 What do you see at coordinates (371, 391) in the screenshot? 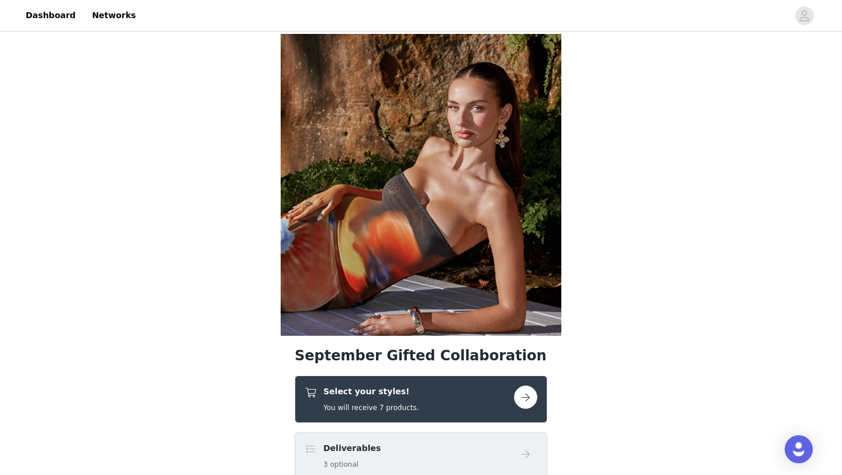
I see `h4: Select your styles!` at bounding box center [371, 391].